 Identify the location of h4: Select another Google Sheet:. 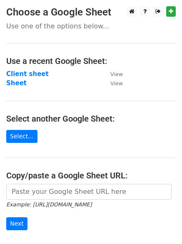
(91, 119).